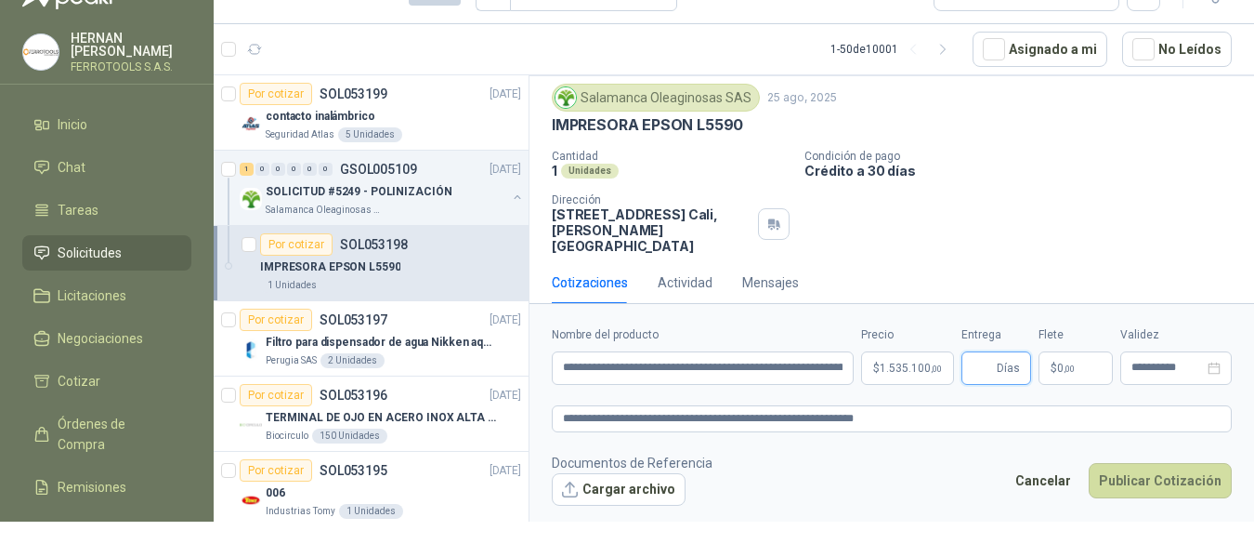  Describe the element at coordinates (371, 263) in the screenshot. I see `a: Por cotizarSOL053198IMPRESORA EPSON L55901 Unidades` at that location.